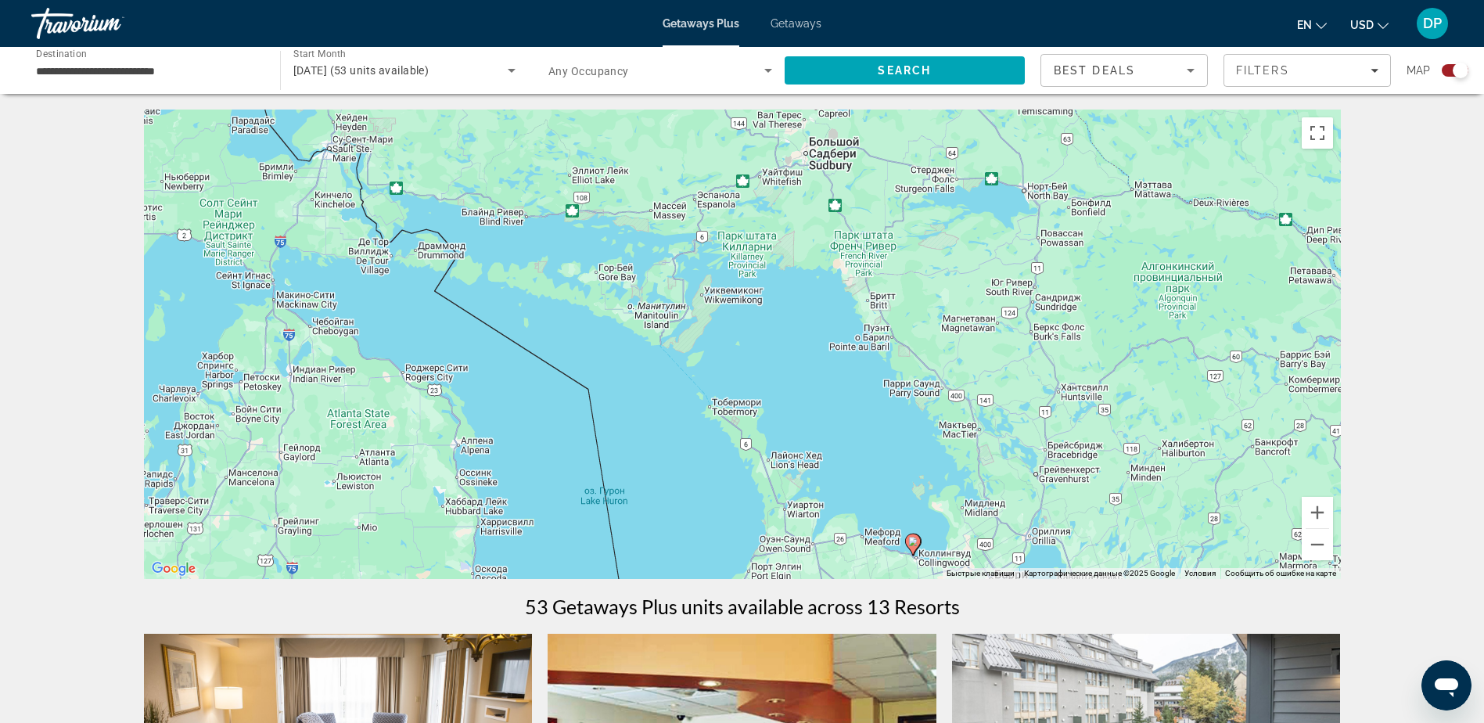  I want to click on span: Search, so click(904, 70).